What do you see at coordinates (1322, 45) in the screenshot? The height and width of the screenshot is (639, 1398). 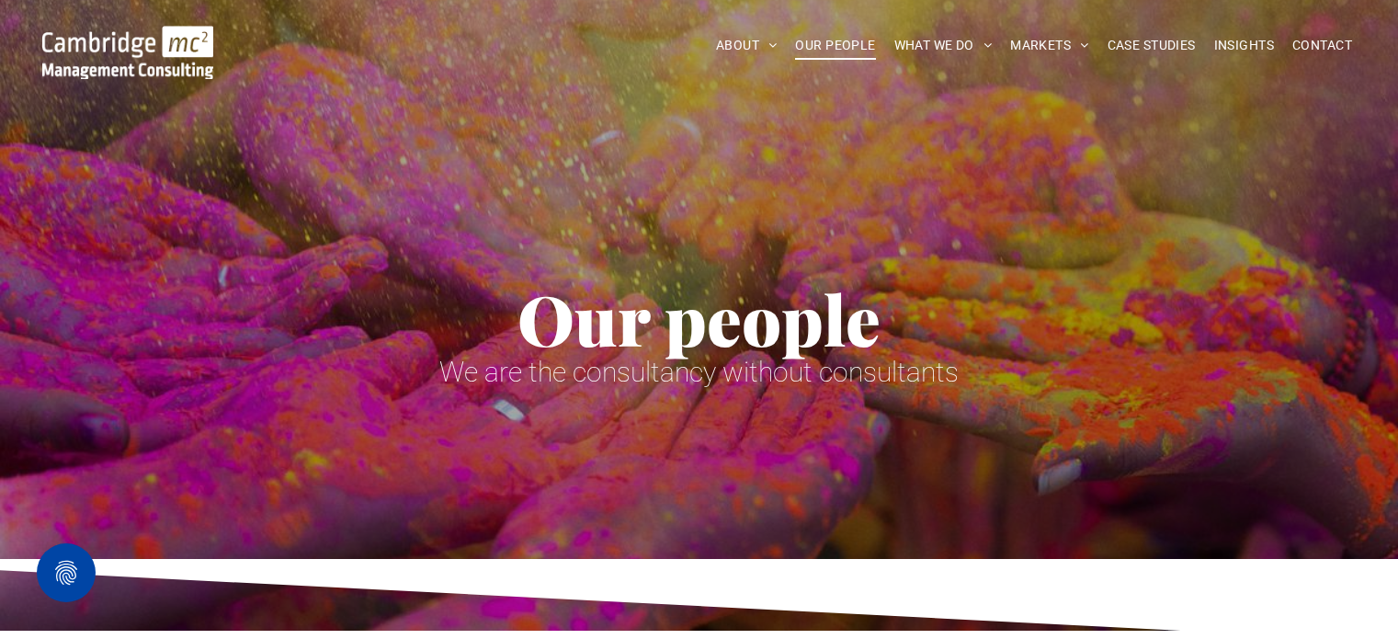 I see `a: CONTACT` at bounding box center [1322, 45].